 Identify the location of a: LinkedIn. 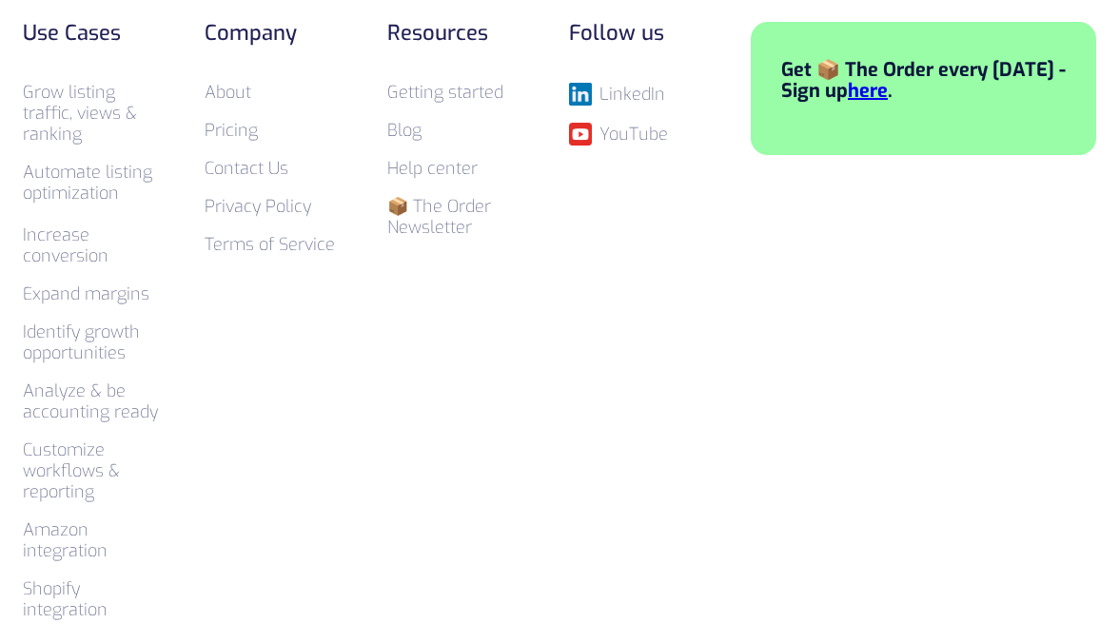
(640, 94).